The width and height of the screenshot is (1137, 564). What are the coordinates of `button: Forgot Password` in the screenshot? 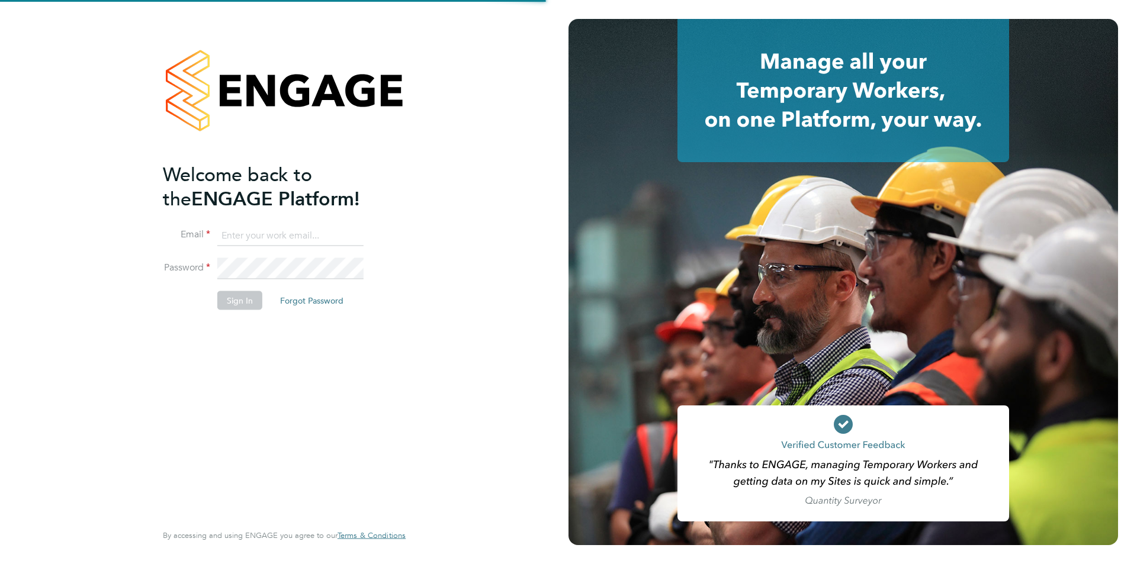 It's located at (311, 301).